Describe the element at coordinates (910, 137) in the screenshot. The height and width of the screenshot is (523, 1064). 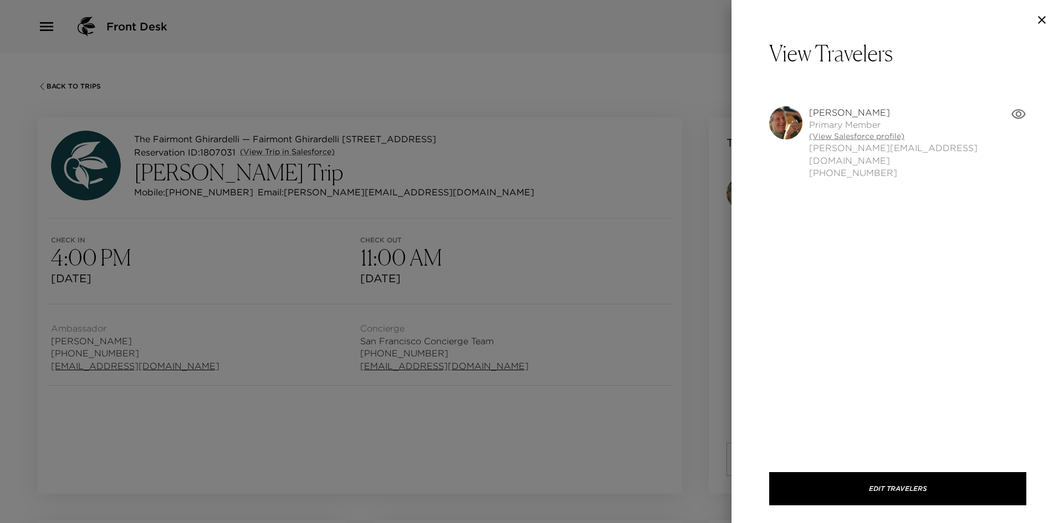
I see `a: (View Salesforce profile)` at that location.